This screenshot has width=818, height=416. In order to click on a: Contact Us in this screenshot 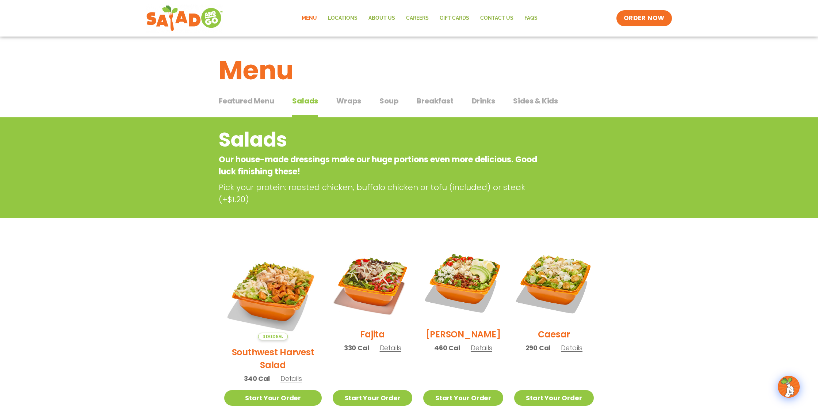, I will do `click(497, 18)`.